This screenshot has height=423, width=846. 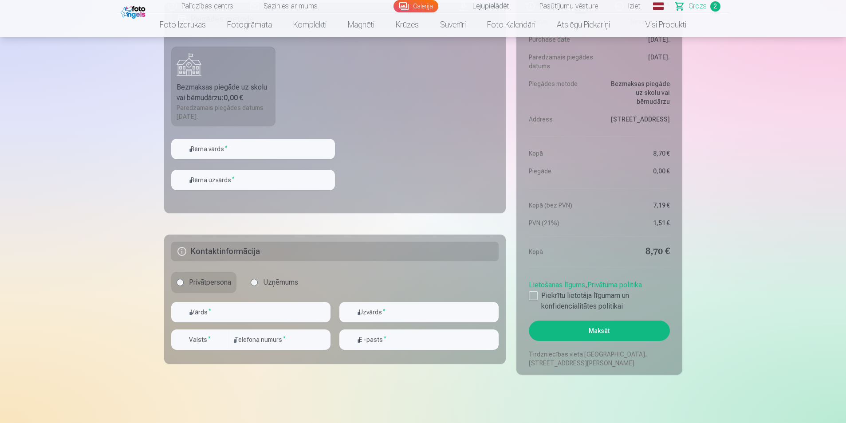 I want to click on label: Uzņēmums, so click(x=274, y=283).